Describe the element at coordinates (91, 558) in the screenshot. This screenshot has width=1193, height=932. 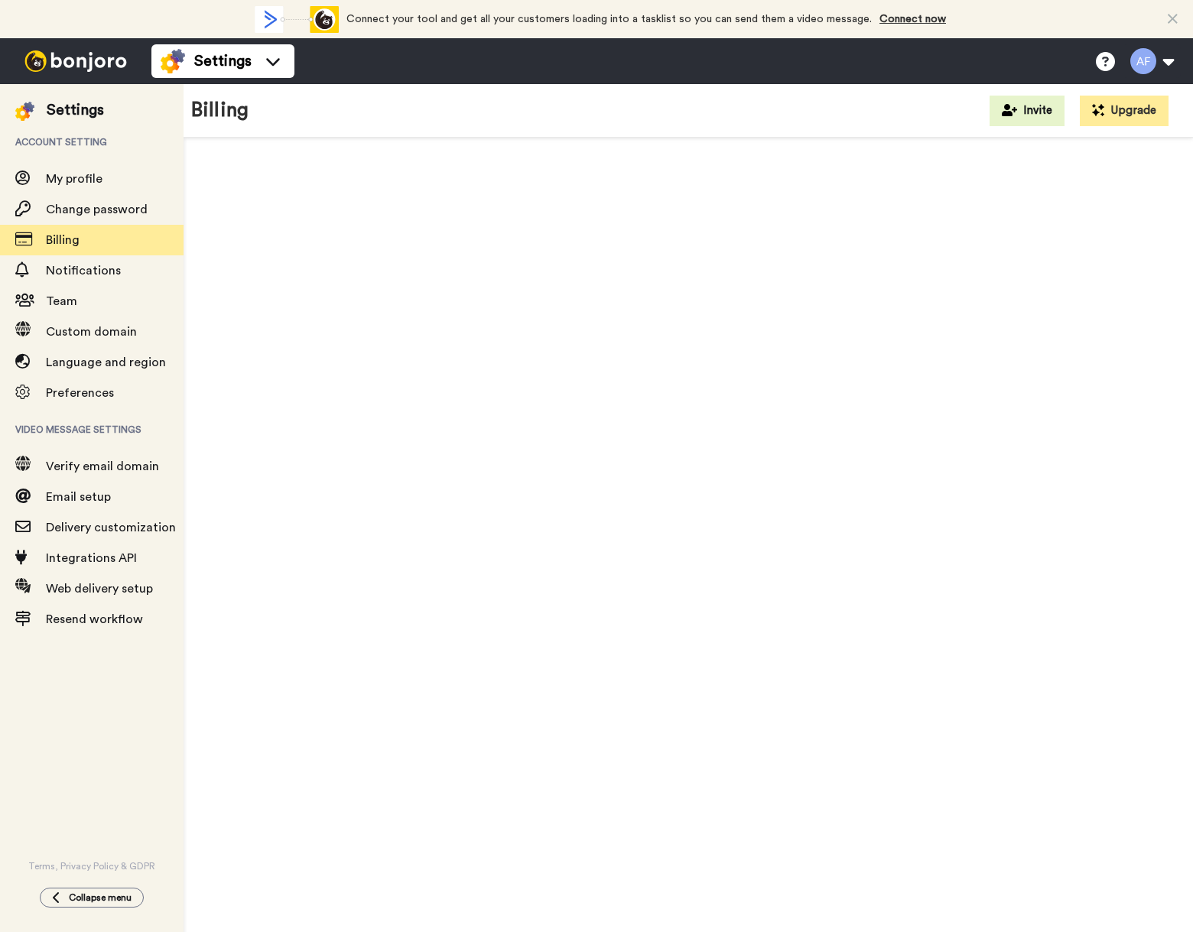
I see `span: Integrations API` at that location.